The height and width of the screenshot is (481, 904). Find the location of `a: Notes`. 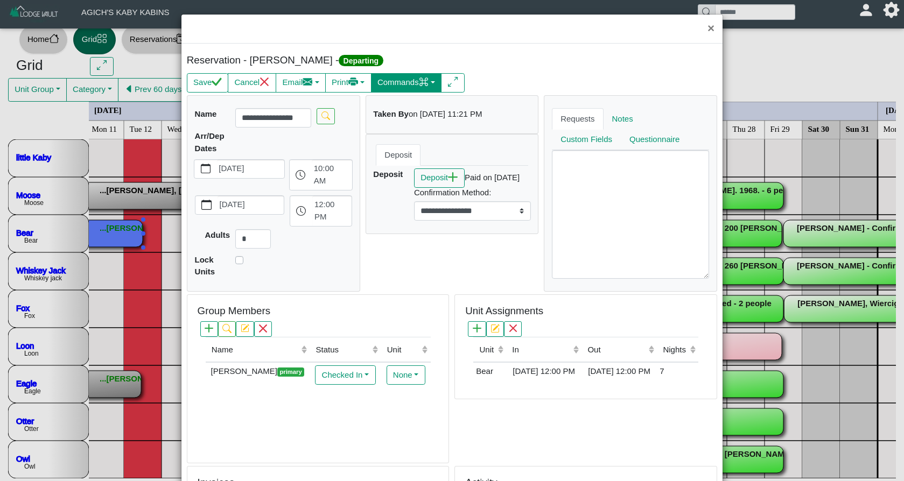

a: Notes is located at coordinates (622, 119).